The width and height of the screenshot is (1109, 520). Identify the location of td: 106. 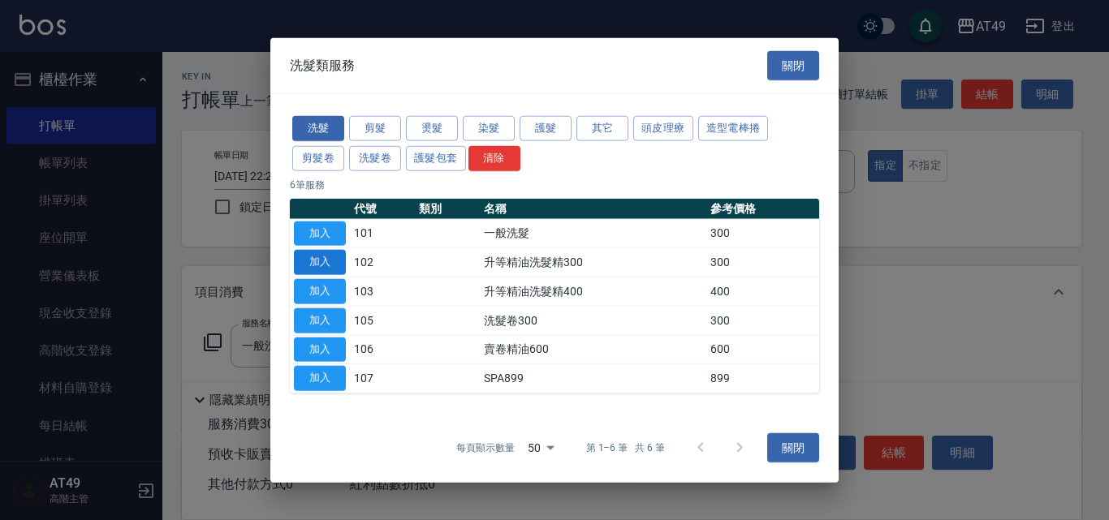
(382, 350).